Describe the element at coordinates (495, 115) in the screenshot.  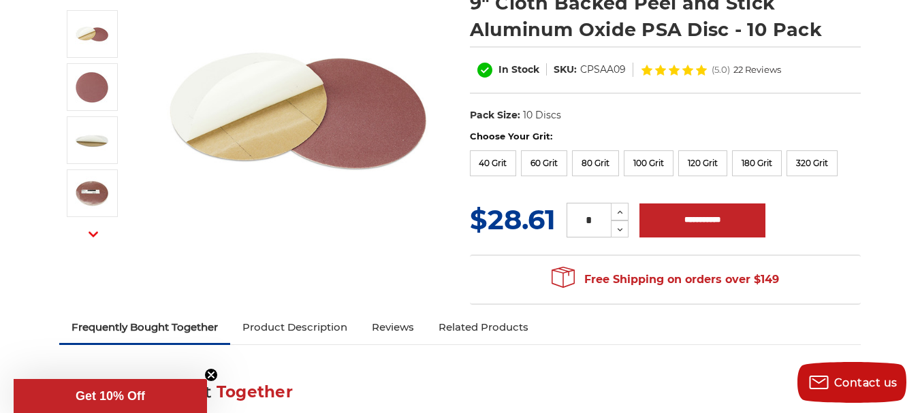
I see `dt: Pack Size:` at that location.